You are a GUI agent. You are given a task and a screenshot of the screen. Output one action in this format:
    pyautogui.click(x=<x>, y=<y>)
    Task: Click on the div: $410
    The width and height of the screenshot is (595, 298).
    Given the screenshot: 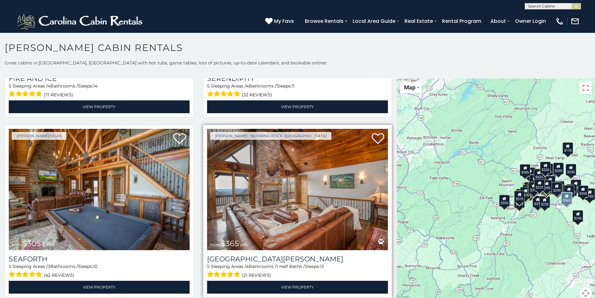 What is the action you would take?
    pyautogui.click(x=535, y=181)
    